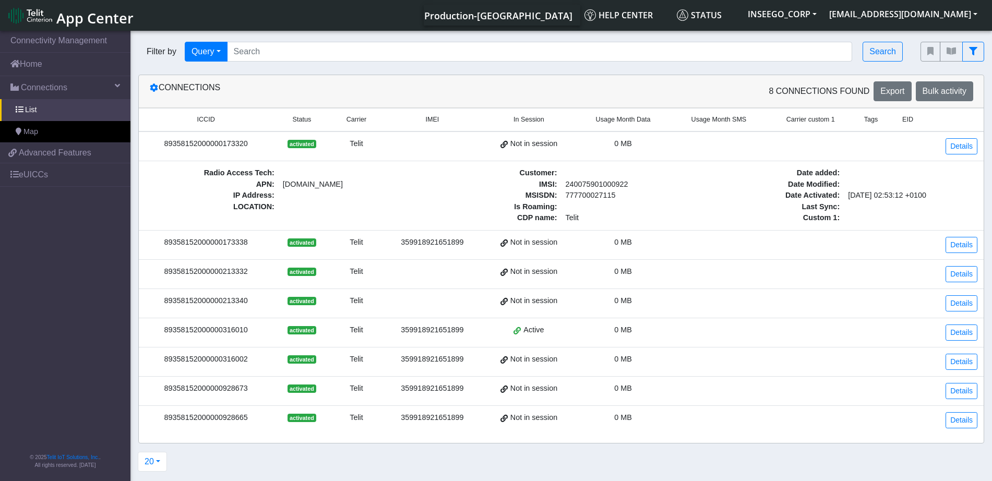 This screenshot has width=992, height=481. Describe the element at coordinates (777, 218) in the screenshot. I see `span: Custom 1 :` at that location.